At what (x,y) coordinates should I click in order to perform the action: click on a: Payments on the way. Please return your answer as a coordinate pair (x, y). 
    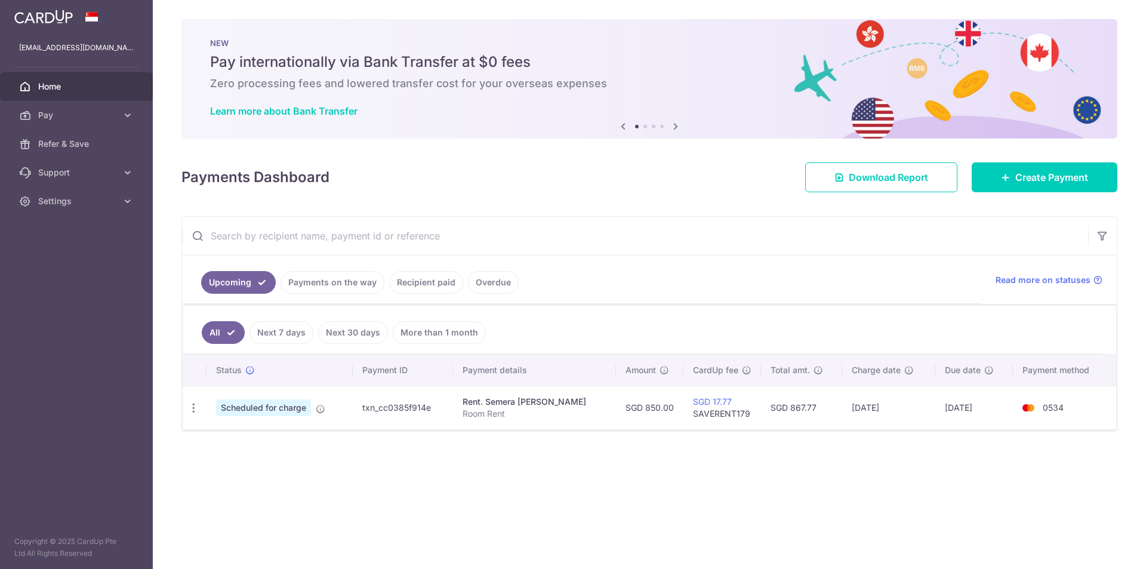
    Looking at the image, I should click on (332, 282).